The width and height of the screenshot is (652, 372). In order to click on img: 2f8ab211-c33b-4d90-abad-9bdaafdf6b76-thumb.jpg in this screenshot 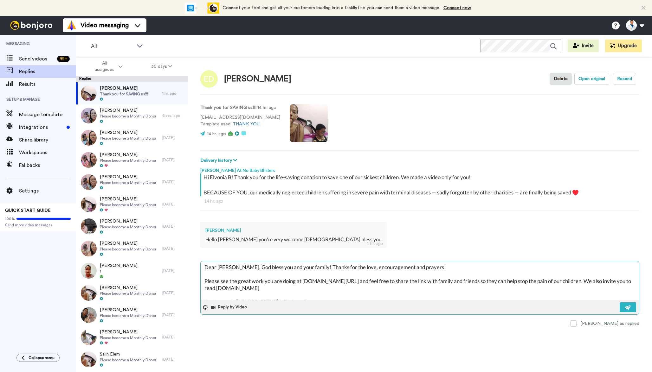, I will do `click(89, 293)`.